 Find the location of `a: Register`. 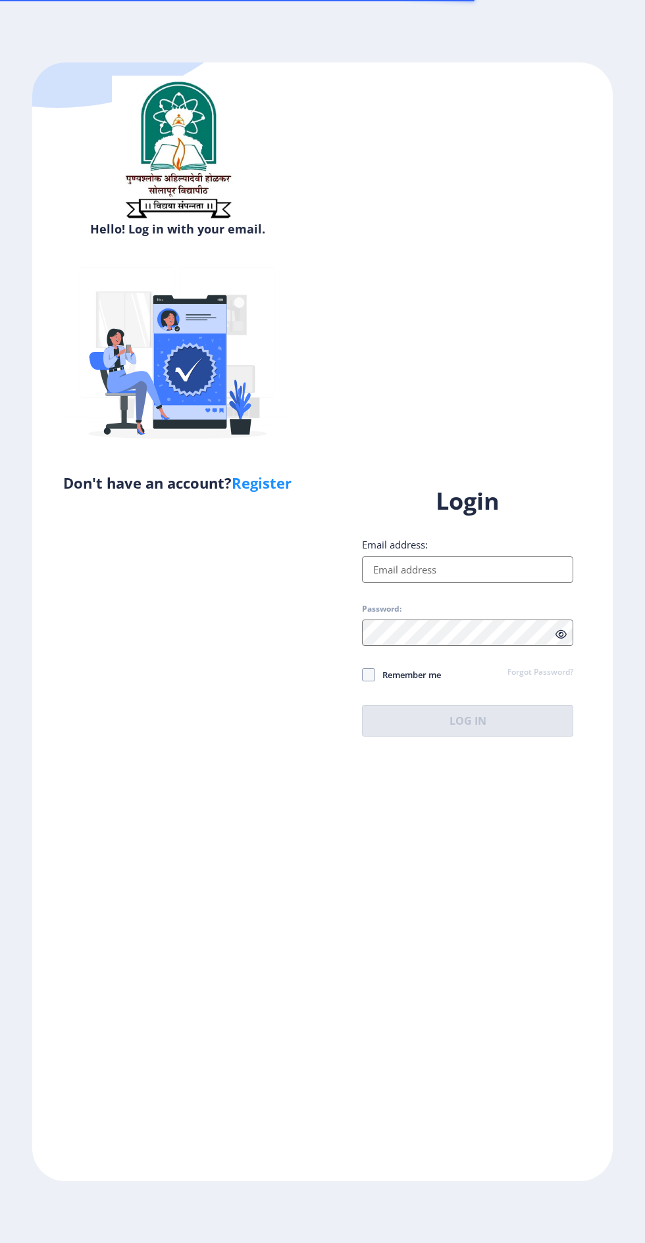

a: Register is located at coordinates (261, 483).